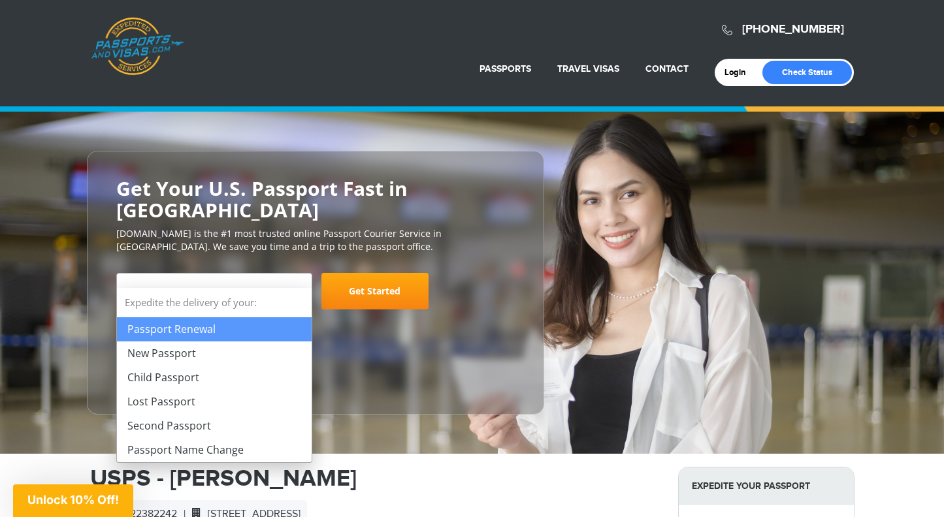 The width and height of the screenshot is (944, 517). What do you see at coordinates (375, 291) in the screenshot?
I see `a: Get Started` at bounding box center [375, 291].